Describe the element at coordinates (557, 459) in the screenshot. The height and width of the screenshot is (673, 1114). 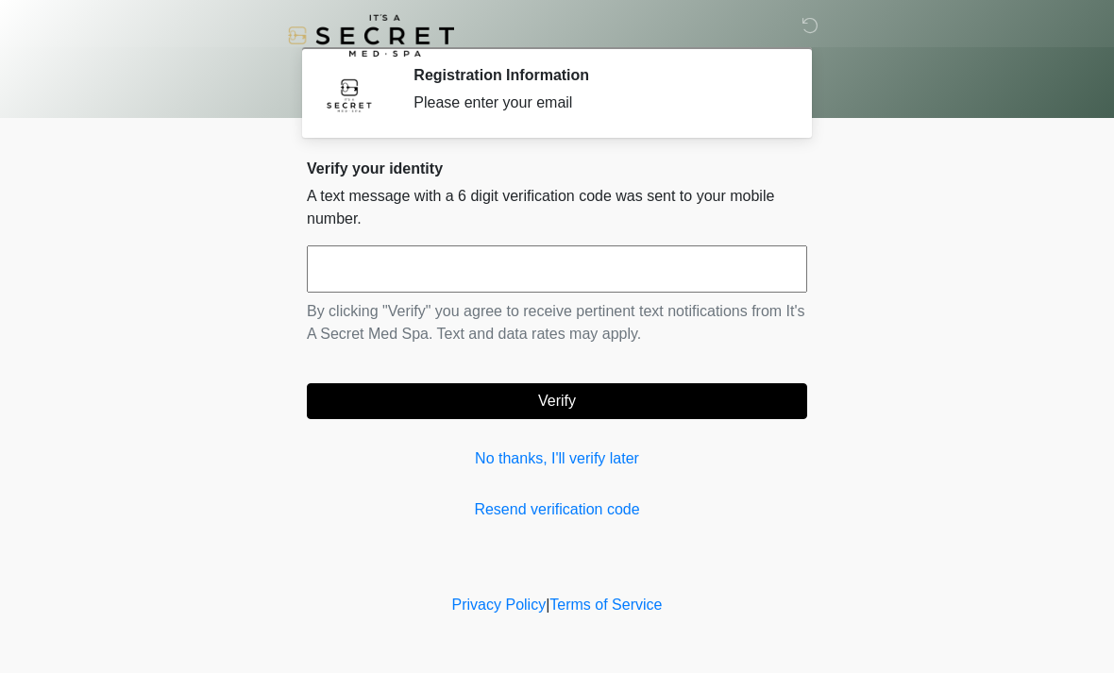
I see `a: No thanks, I'll verify later` at that location.